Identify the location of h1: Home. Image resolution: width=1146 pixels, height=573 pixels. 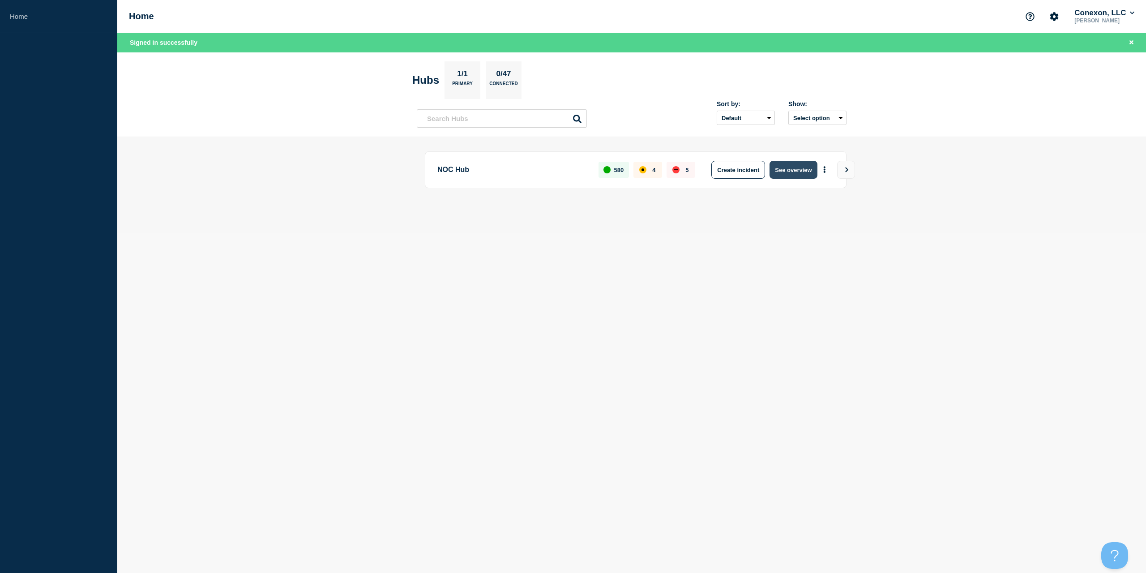
(141, 16).